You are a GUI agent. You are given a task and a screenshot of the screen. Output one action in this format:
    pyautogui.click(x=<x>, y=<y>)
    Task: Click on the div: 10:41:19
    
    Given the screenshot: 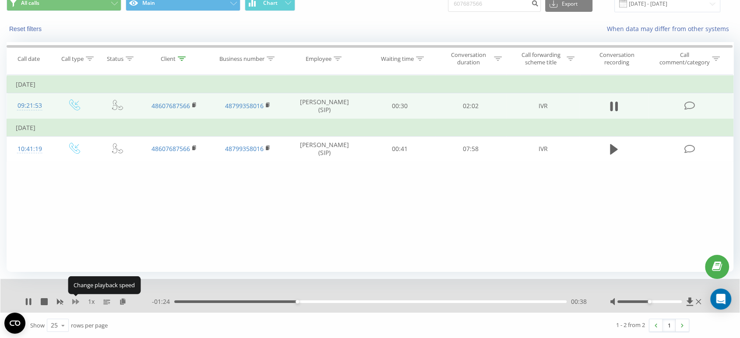 What is the action you would take?
    pyautogui.click(x=29, y=149)
    